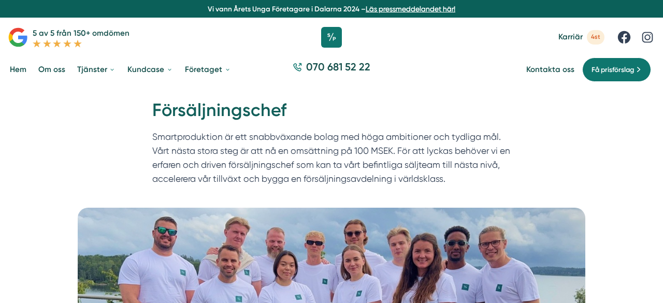 The width and height of the screenshot is (663, 303). I want to click on a: Läs pressmeddelandet här!, so click(410, 9).